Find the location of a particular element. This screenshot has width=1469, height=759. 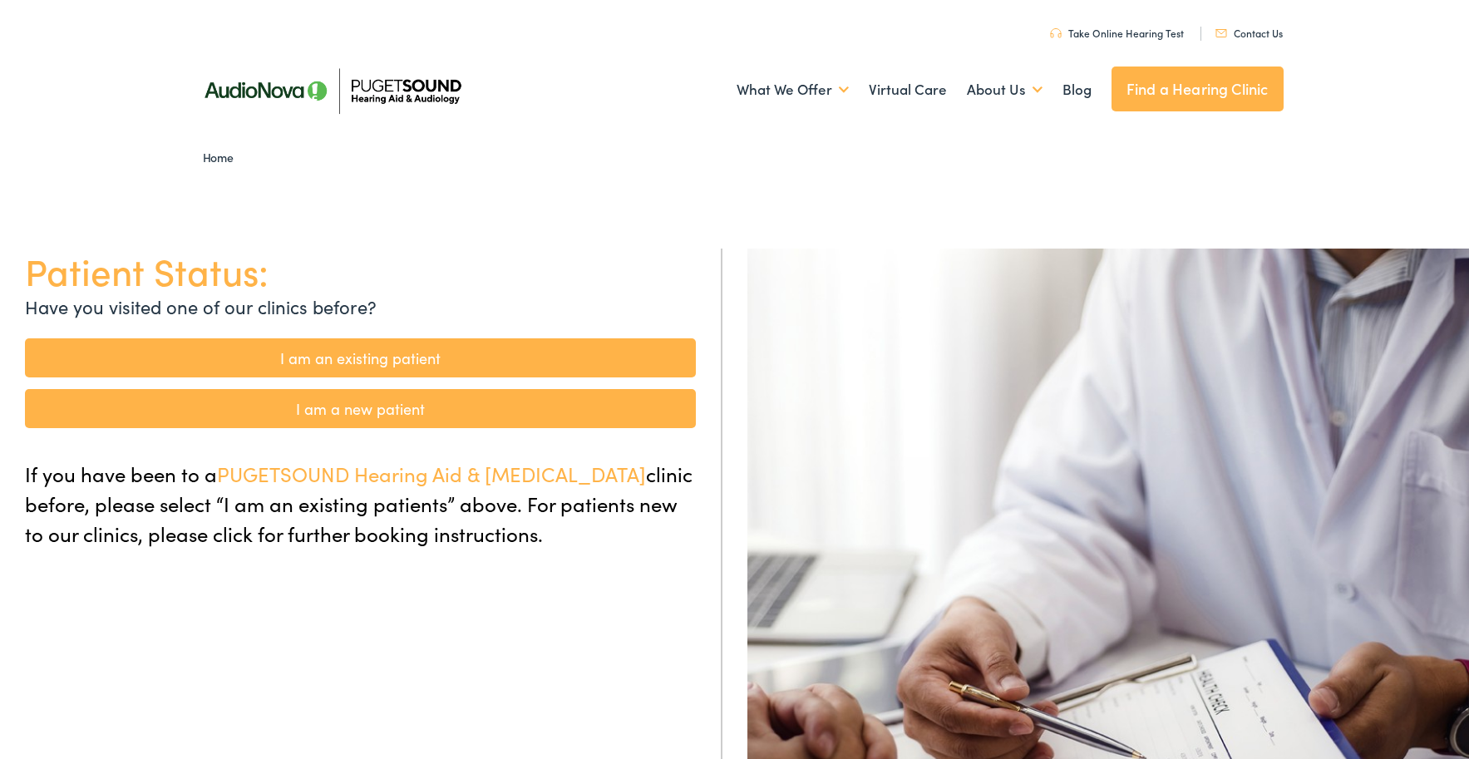

a: Home is located at coordinates (222, 157).